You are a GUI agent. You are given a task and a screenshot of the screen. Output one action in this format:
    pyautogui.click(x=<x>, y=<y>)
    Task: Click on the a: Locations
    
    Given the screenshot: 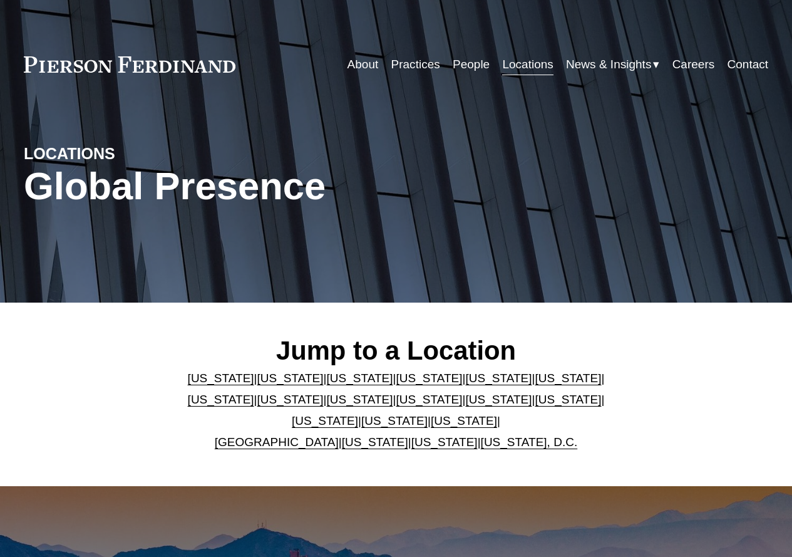 What is the action you would take?
    pyautogui.click(x=527, y=65)
    